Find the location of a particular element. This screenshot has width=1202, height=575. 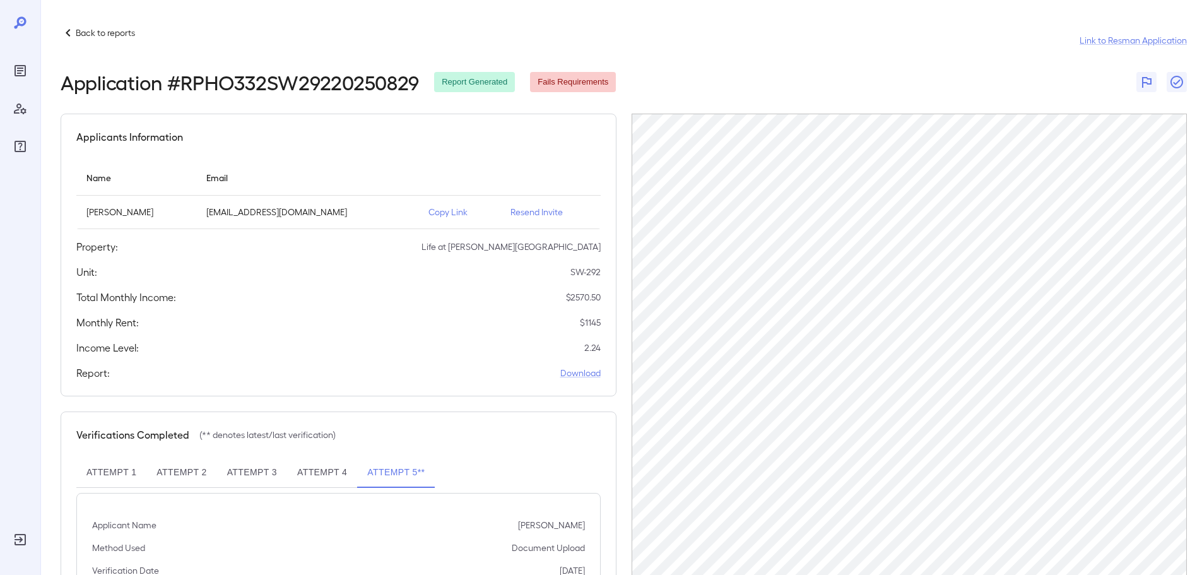

h2: Application # RPHO332SW29220250829 is located at coordinates (240, 82).